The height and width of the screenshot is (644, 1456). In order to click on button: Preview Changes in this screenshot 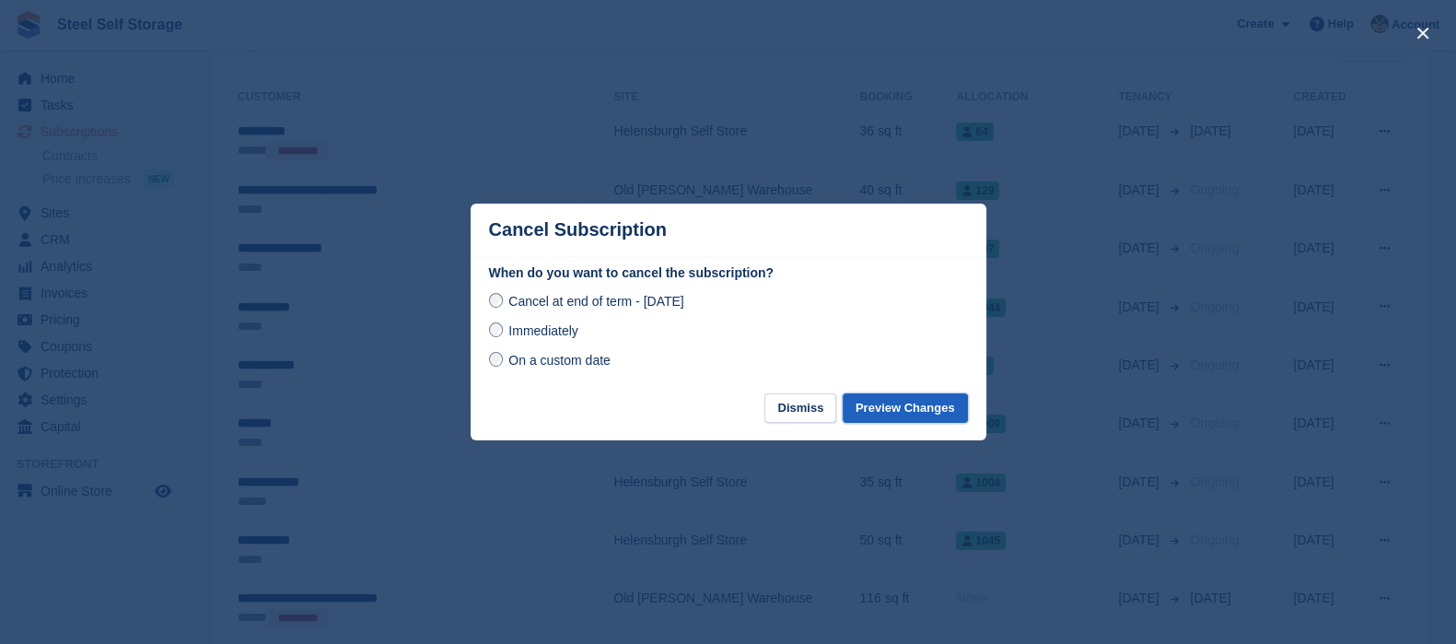, I will do `click(905, 408)`.